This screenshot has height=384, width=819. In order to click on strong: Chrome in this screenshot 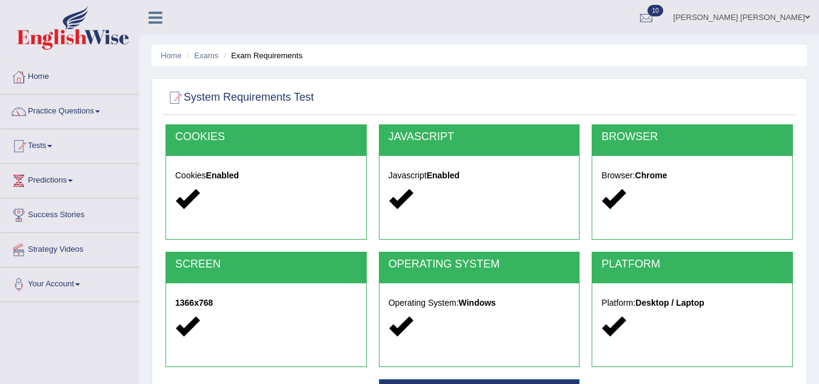, I will do `click(651, 175)`.